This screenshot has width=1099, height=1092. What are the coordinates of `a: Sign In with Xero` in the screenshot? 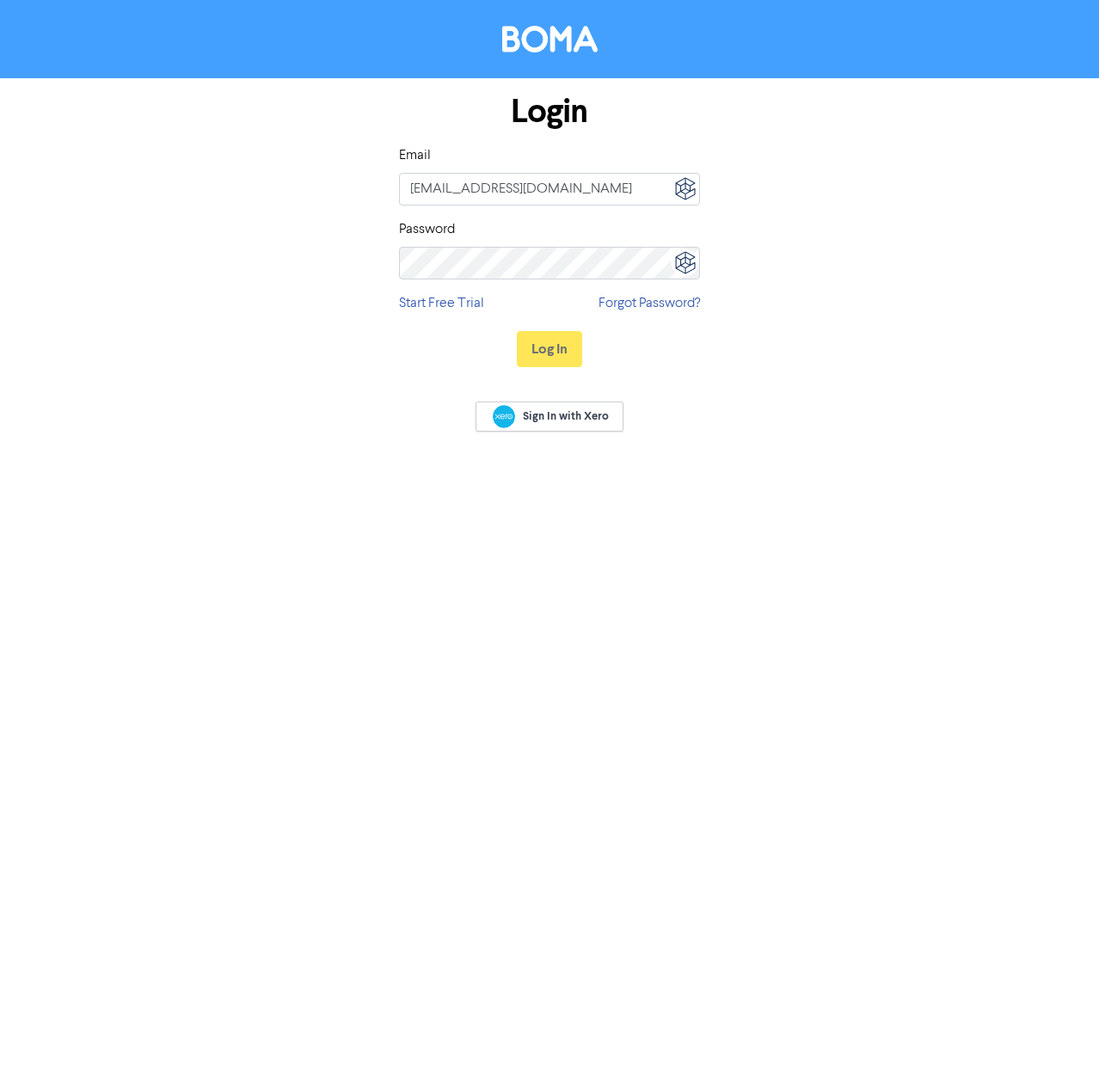 It's located at (549, 417).